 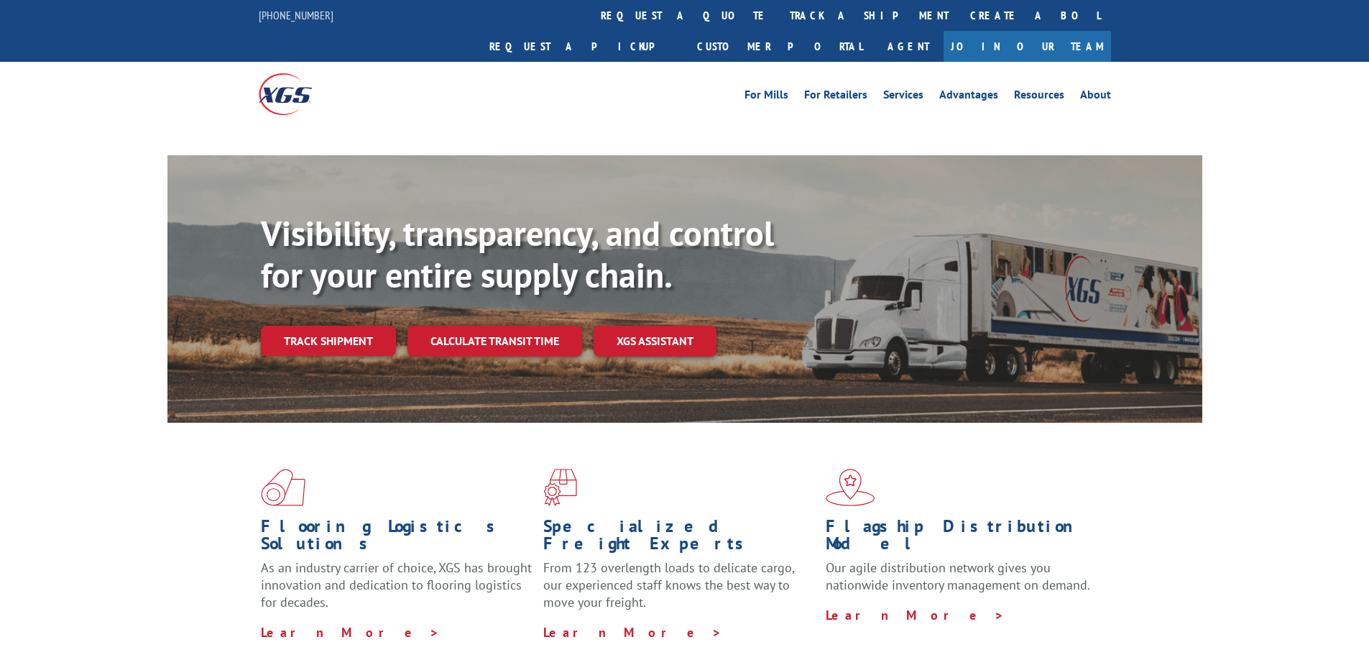 What do you see at coordinates (655, 341) in the screenshot?
I see `a: XGS ASSISTANT` at bounding box center [655, 341].